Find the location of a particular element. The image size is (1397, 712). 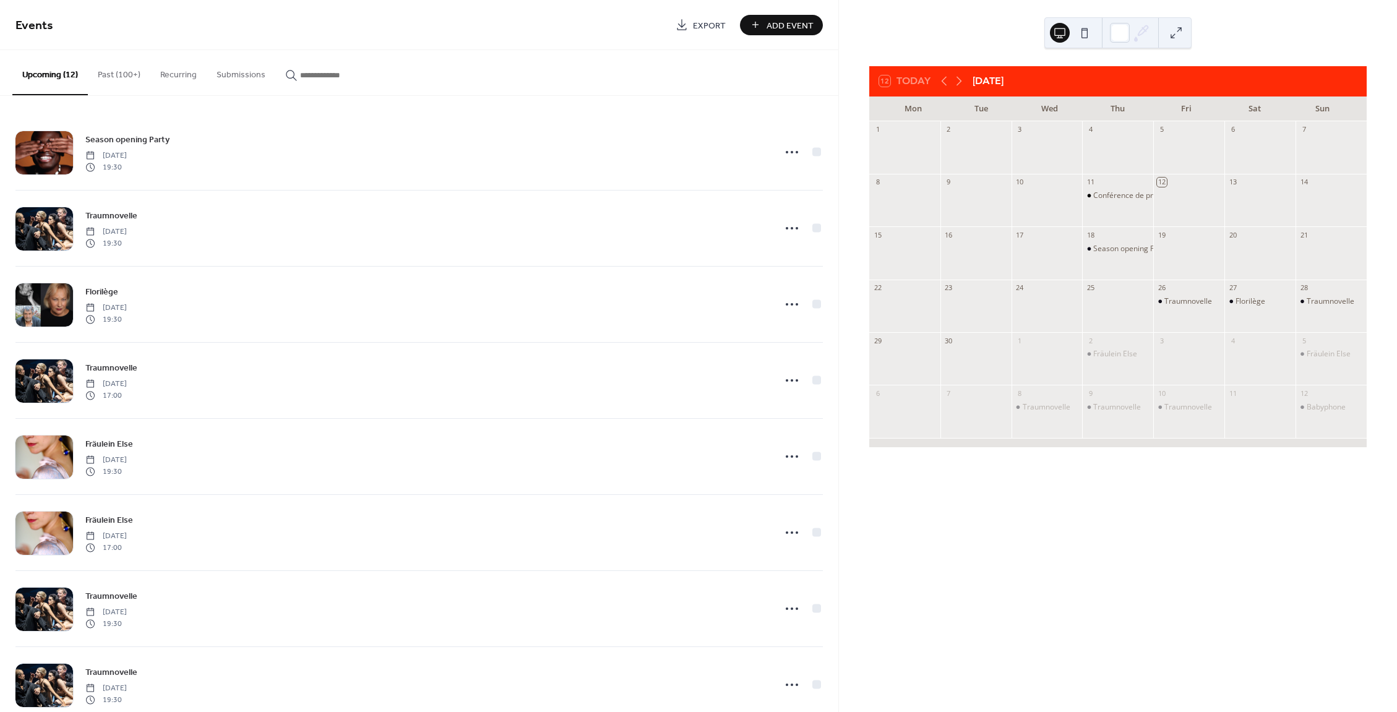

span: Fräulein Else is located at coordinates (109, 444).